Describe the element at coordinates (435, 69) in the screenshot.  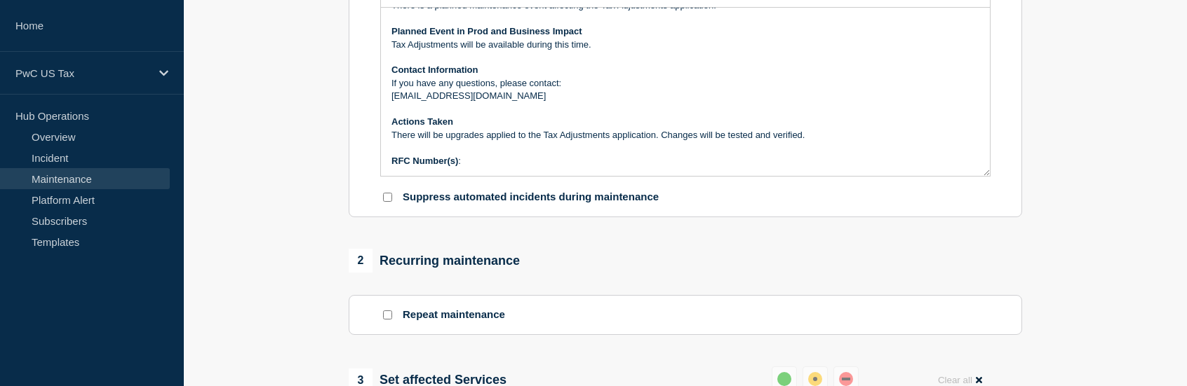
I see `strong: Contact Information` at that location.